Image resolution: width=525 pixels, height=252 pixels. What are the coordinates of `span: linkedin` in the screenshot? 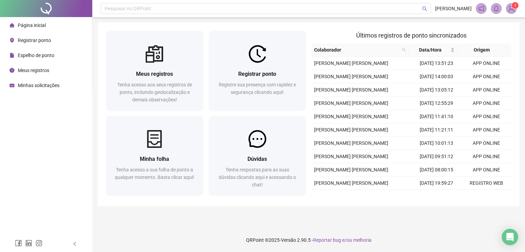 It's located at (29, 243).